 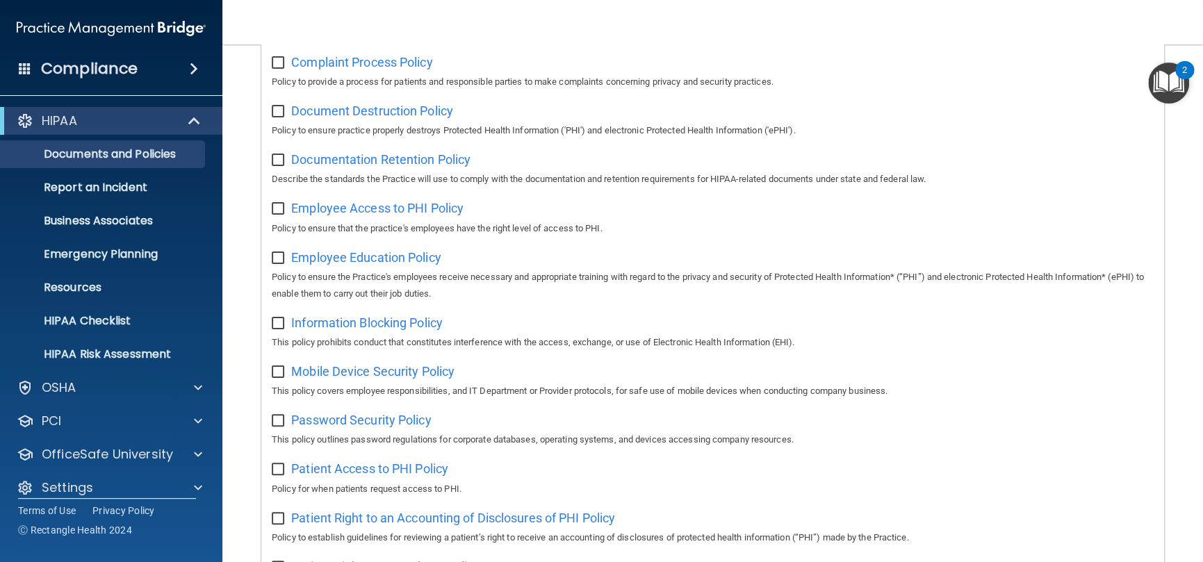 I want to click on p: Documents and Policies, so click(x=104, y=154).